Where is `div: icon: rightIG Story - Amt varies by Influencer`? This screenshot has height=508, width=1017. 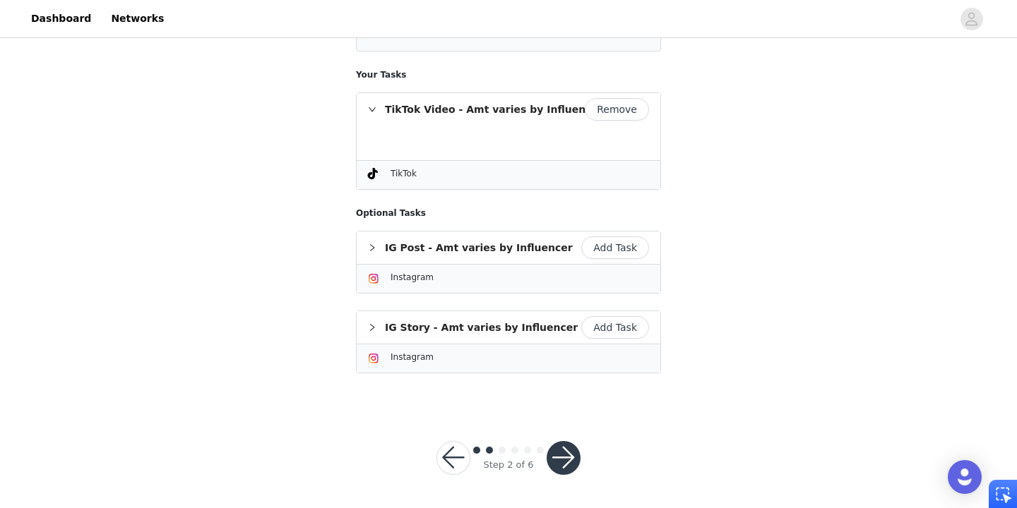
div: icon: rightIG Story - Amt varies by Influencer is located at coordinates (508, 328).